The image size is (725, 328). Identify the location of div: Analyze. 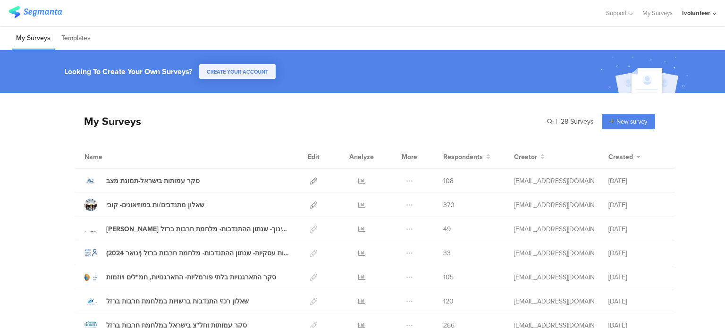
(362, 157).